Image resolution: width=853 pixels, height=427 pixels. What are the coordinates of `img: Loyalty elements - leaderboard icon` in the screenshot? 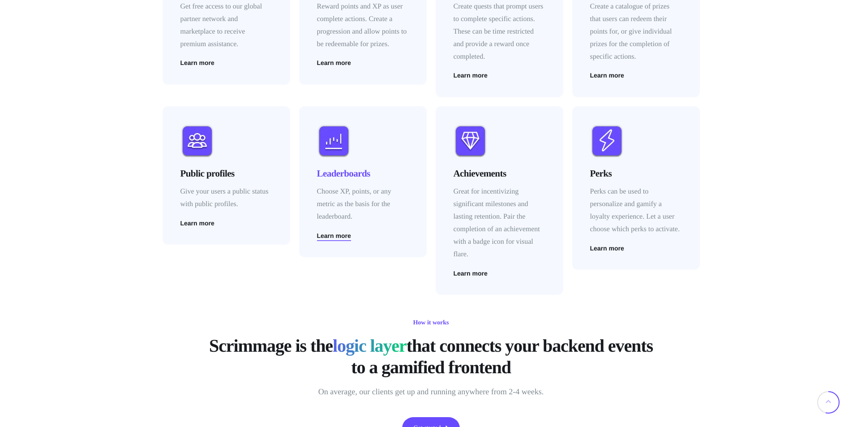 It's located at (333, 141).